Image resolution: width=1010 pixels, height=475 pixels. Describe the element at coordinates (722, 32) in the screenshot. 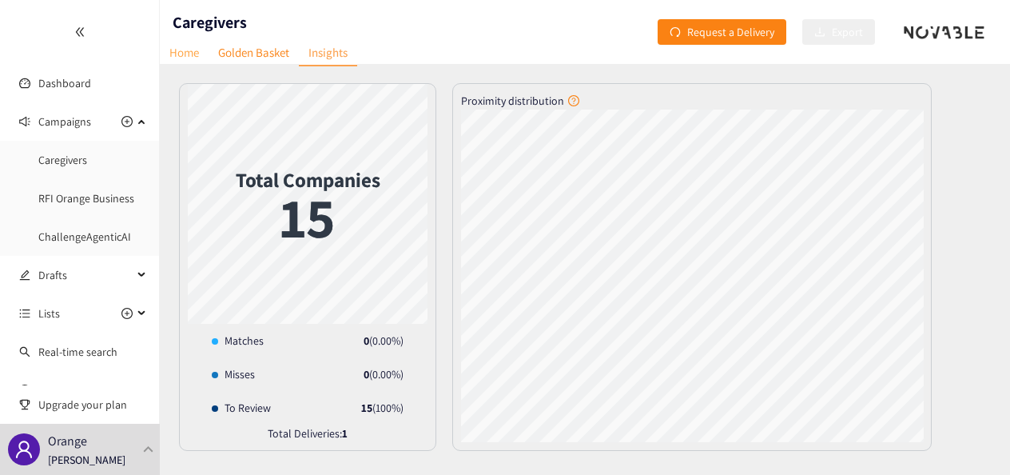

I see `button: redoRequest a Delivery` at that location.